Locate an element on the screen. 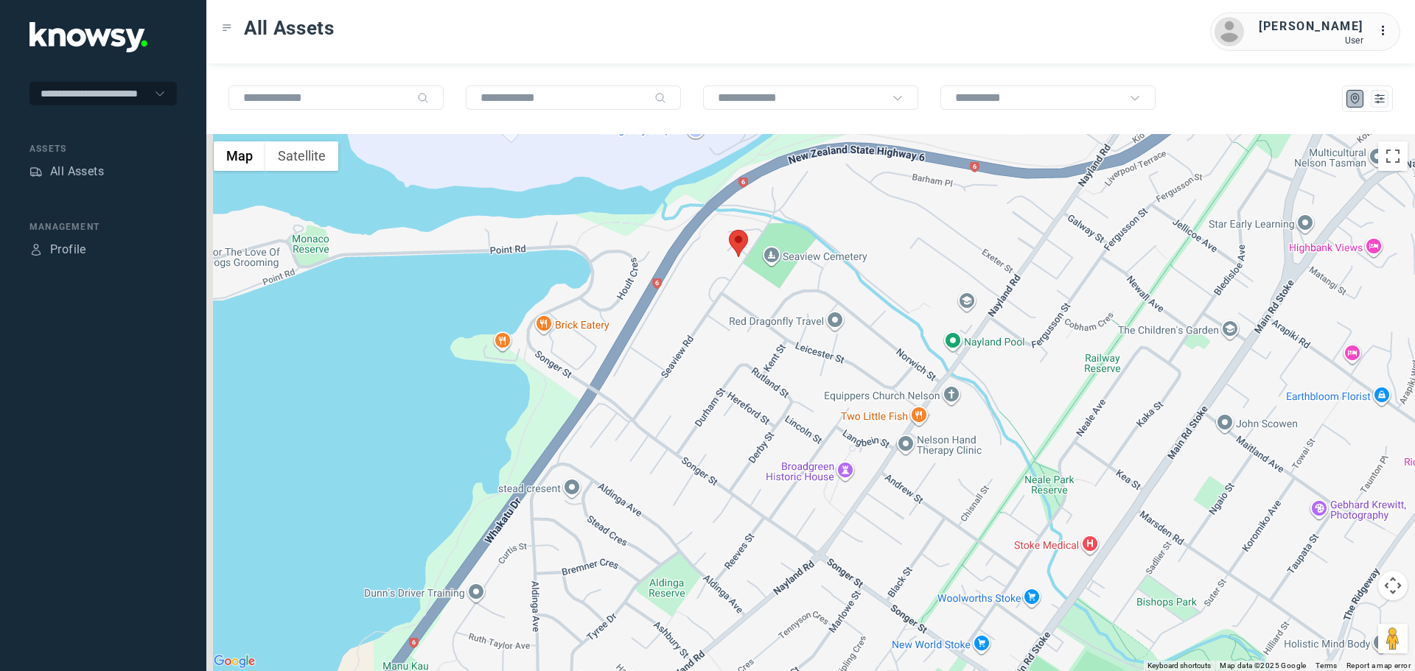 This screenshot has height=671, width=1415. div: Map is located at coordinates (1355, 99).